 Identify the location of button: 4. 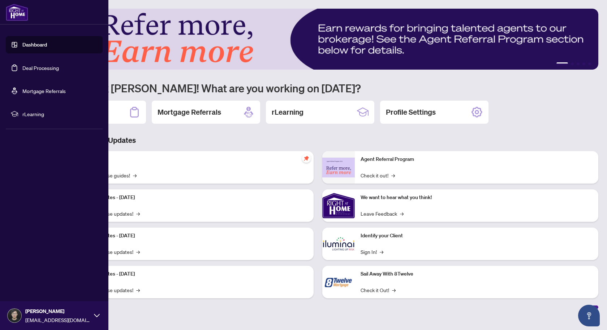
(583, 64).